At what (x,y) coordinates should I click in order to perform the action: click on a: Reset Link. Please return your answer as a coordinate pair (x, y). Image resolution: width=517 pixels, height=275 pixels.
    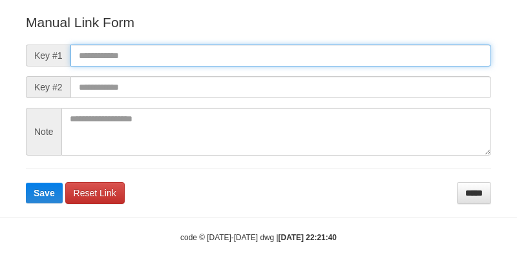
    Looking at the image, I should click on (95, 193).